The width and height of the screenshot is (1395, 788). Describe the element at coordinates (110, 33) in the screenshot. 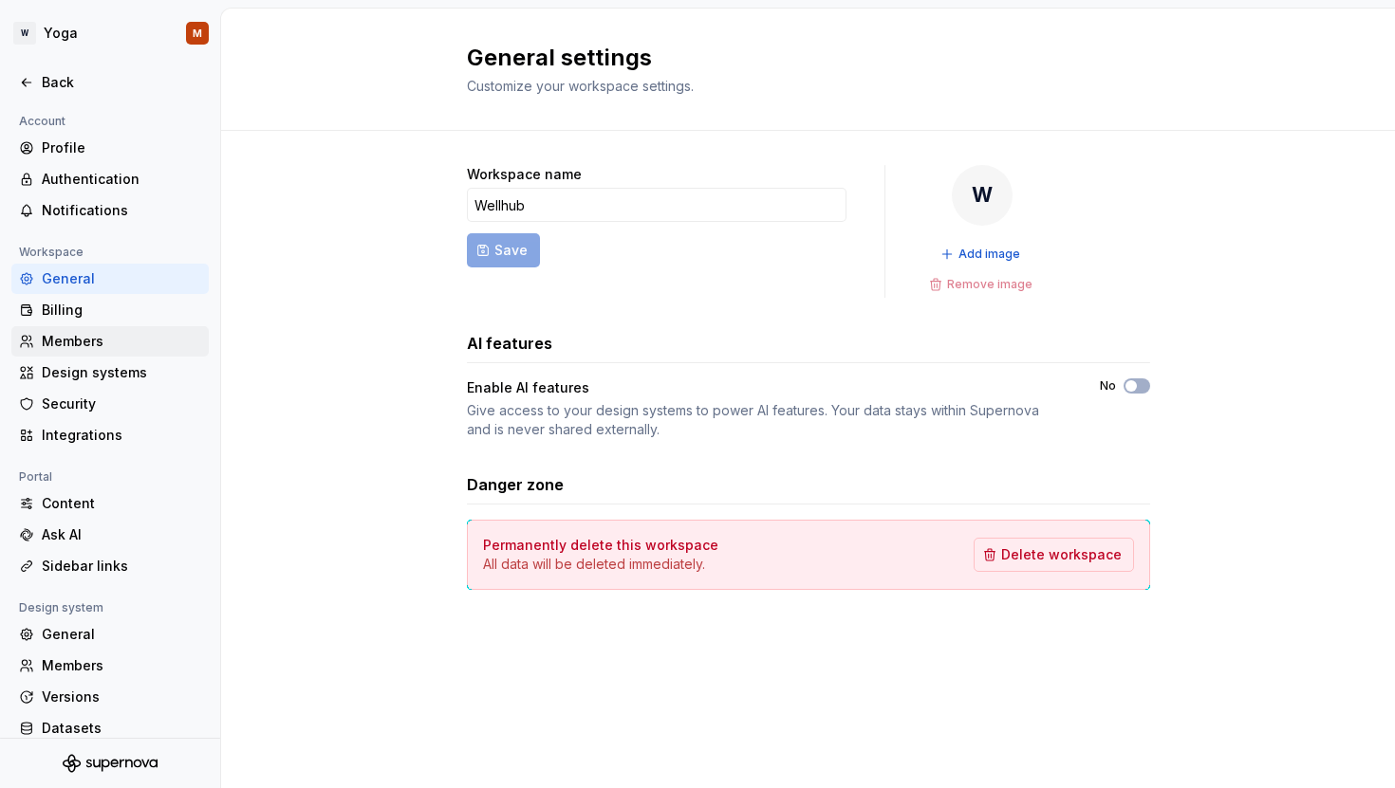

I see `button: WYogaM` at that location.